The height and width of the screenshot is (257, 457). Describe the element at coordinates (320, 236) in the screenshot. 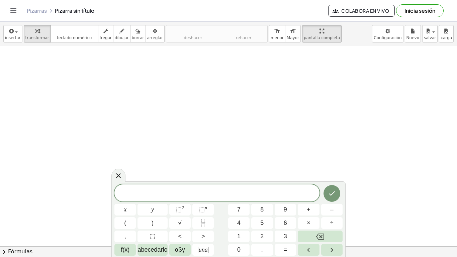

I see `button: Retroceso` at that location.